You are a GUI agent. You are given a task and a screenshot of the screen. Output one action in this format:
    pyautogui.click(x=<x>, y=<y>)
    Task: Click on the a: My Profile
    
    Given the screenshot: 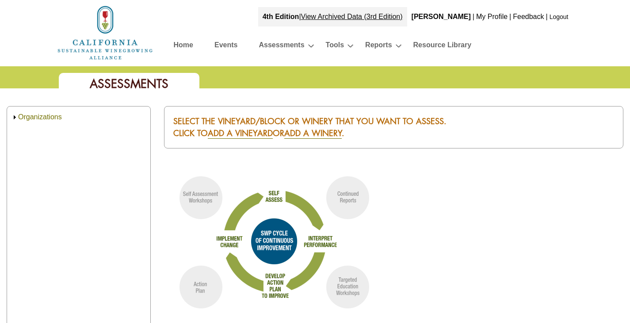 What is the action you would take?
    pyautogui.click(x=492, y=16)
    